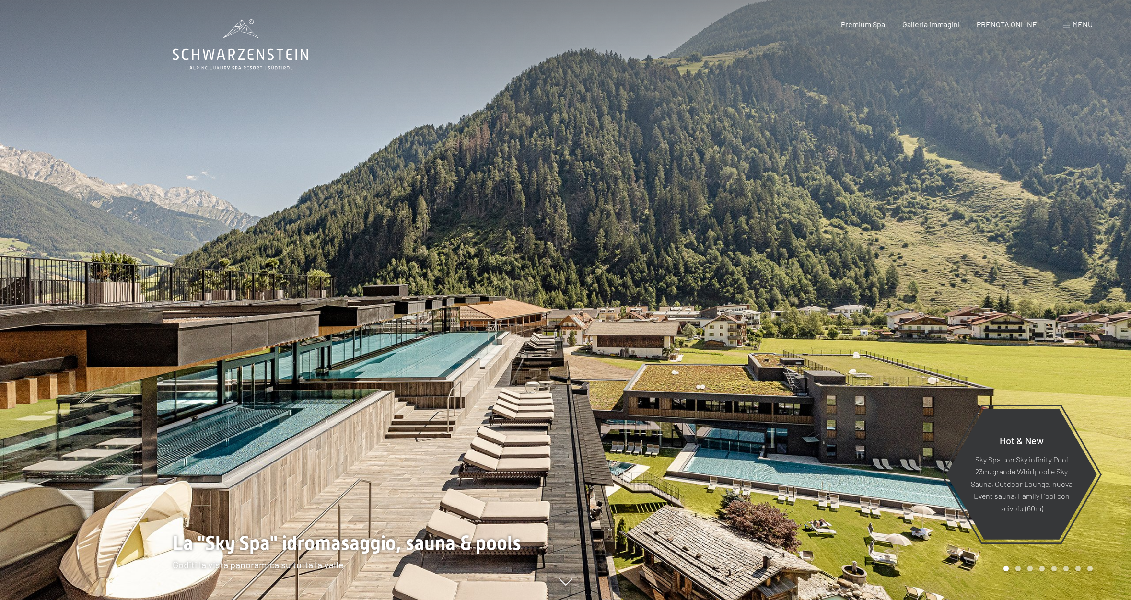  What do you see at coordinates (1006, 569) in the screenshot?
I see `div: Carousel Page 1 (Current Slide)` at bounding box center [1006, 569].